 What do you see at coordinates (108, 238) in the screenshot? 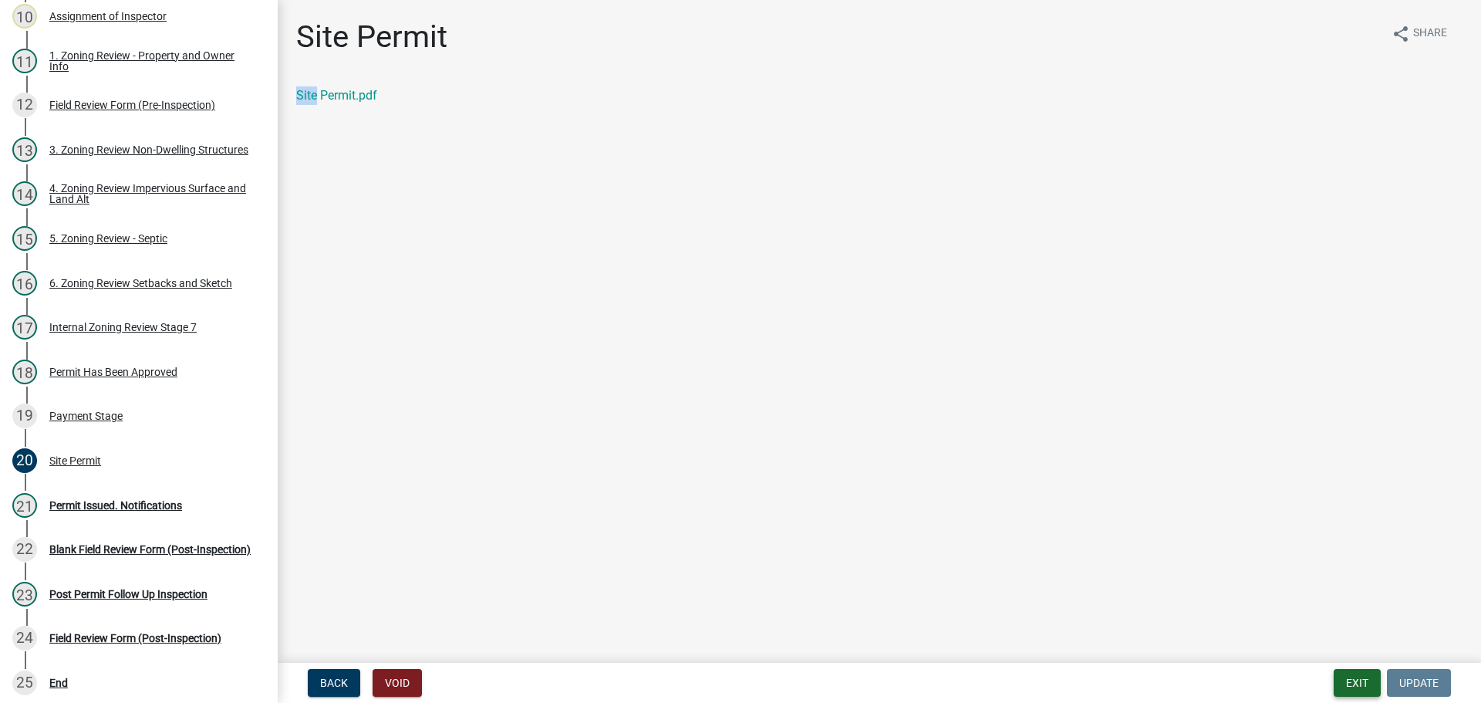
I see `div: 5. Zoning Review - Septic` at bounding box center [108, 238].